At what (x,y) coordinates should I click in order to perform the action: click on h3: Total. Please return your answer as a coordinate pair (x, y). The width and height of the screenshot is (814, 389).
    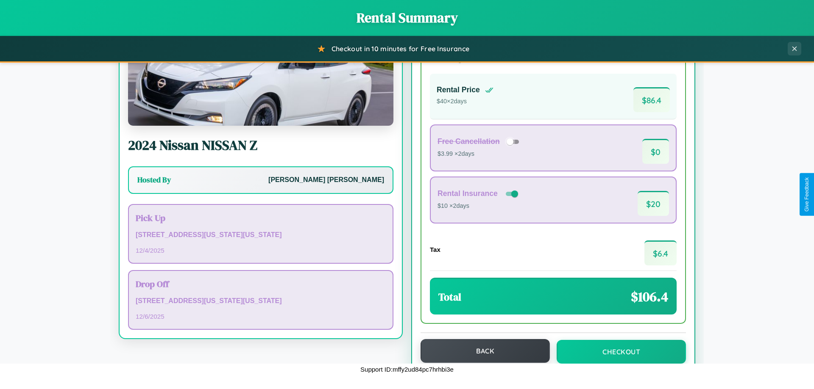
    Looking at the image, I should click on (450, 297).